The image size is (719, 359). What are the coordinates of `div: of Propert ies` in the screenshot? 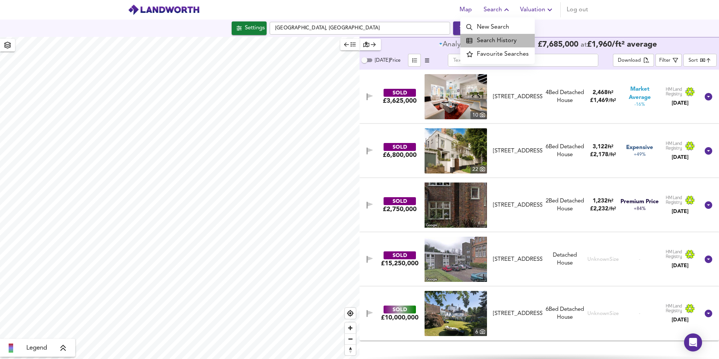 It's located at (483, 45).